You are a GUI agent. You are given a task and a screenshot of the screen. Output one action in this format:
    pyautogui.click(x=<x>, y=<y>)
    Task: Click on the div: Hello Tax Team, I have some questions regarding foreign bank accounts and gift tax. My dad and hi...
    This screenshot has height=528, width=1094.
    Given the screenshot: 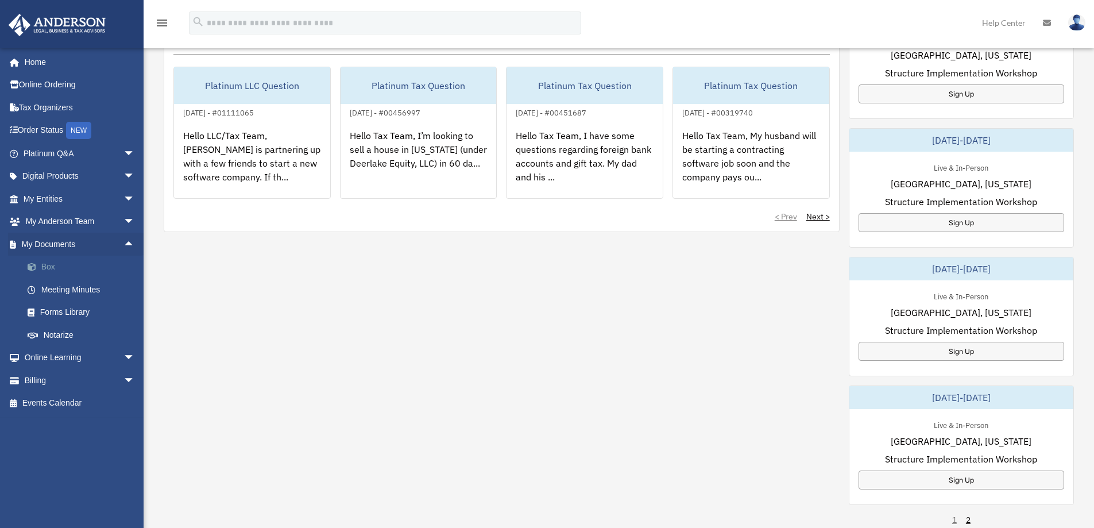 What is the action you would take?
    pyautogui.click(x=585, y=164)
    